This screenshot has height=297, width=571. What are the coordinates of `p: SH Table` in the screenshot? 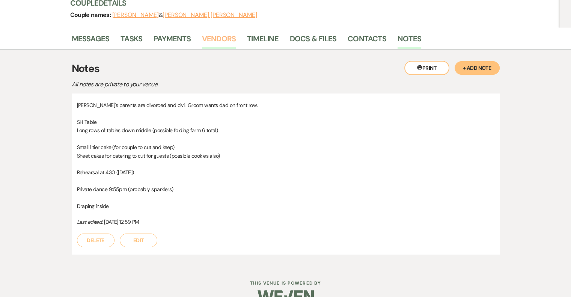 It's located at (286, 122).